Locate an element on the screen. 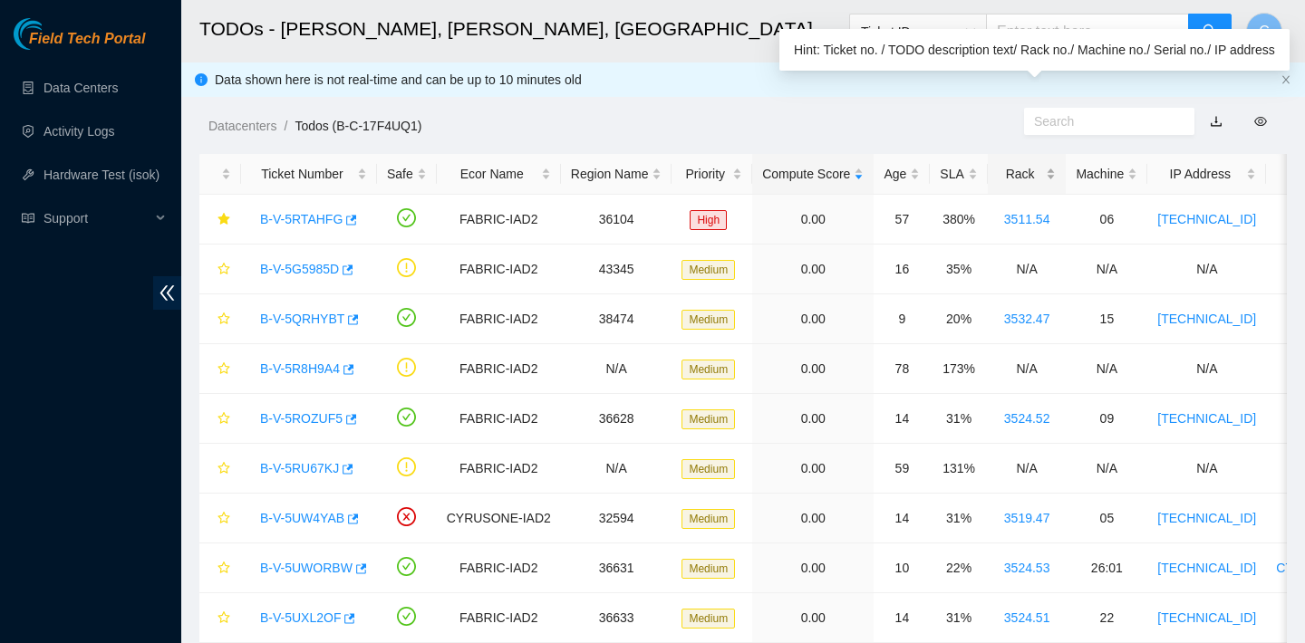 The image size is (1305, 643). td: 131% is located at coordinates (958, 468).